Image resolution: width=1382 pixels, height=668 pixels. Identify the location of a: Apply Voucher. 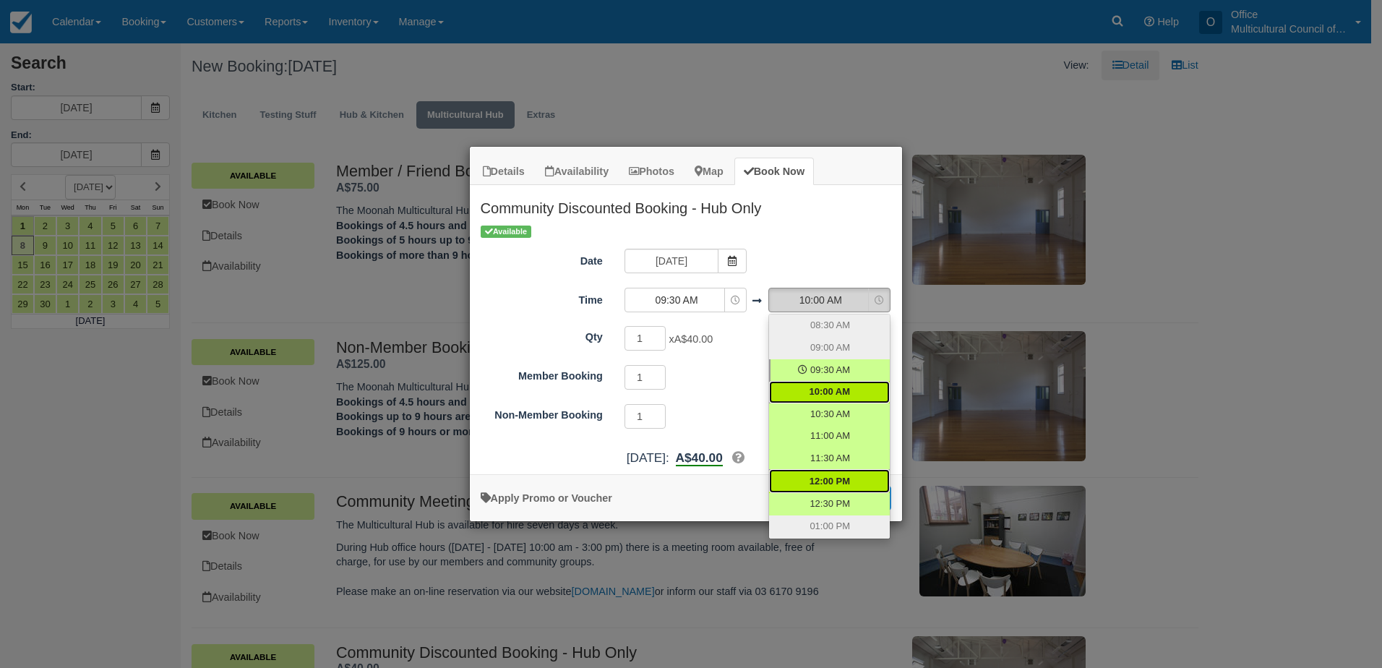
(546, 498).